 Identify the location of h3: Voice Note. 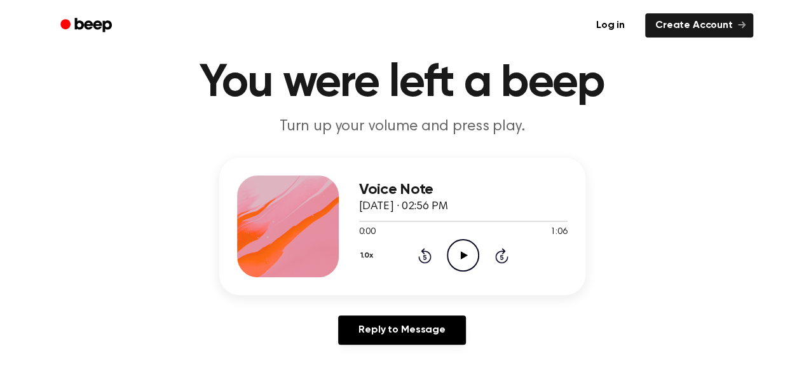
(463, 189).